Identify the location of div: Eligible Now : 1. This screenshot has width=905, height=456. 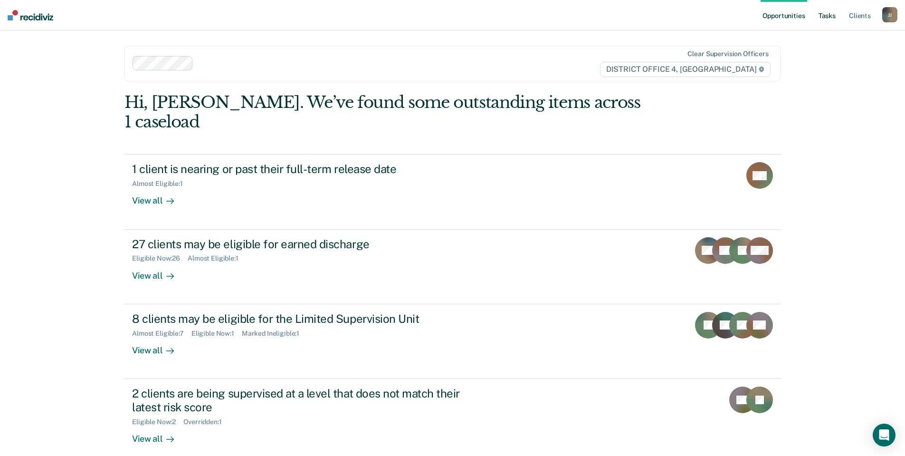
(217, 333).